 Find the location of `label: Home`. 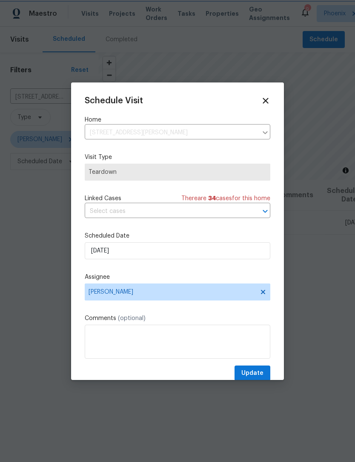

label: Home is located at coordinates (177, 120).